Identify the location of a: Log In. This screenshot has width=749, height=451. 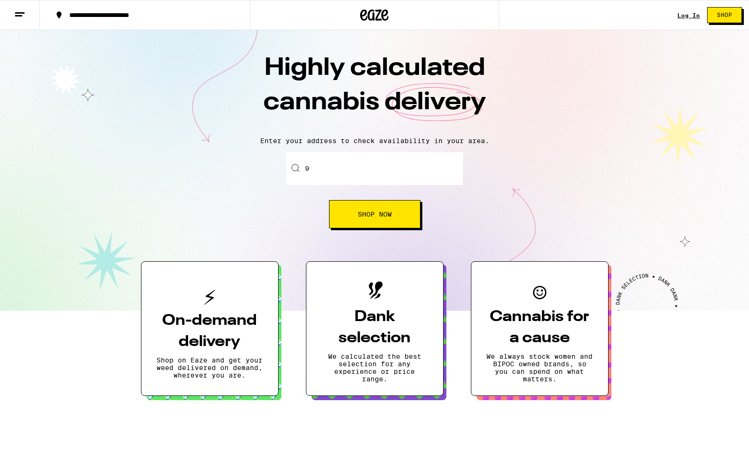
(688, 15).